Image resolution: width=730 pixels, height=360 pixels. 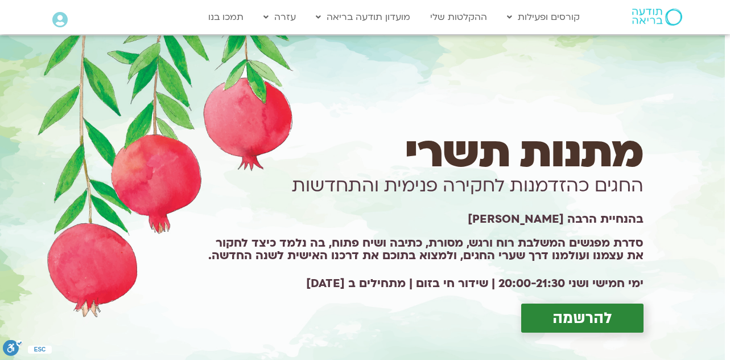 What do you see at coordinates (582, 318) in the screenshot?
I see `a: להרשמה` at bounding box center [582, 318].